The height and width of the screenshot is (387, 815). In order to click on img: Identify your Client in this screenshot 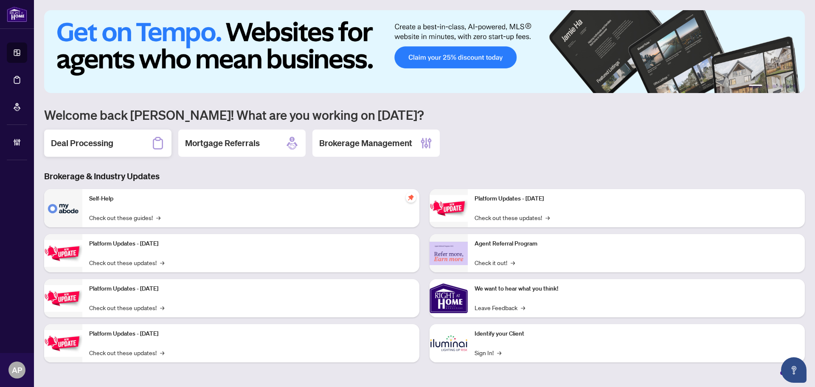, I will do `click(449, 343)`.